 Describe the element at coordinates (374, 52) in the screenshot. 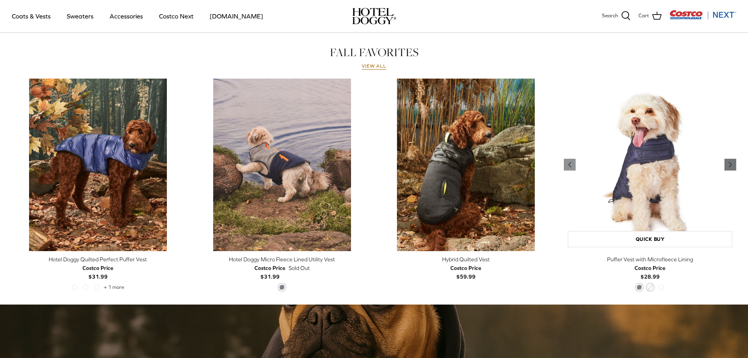

I see `a: FALL FAVORITES` at that location.